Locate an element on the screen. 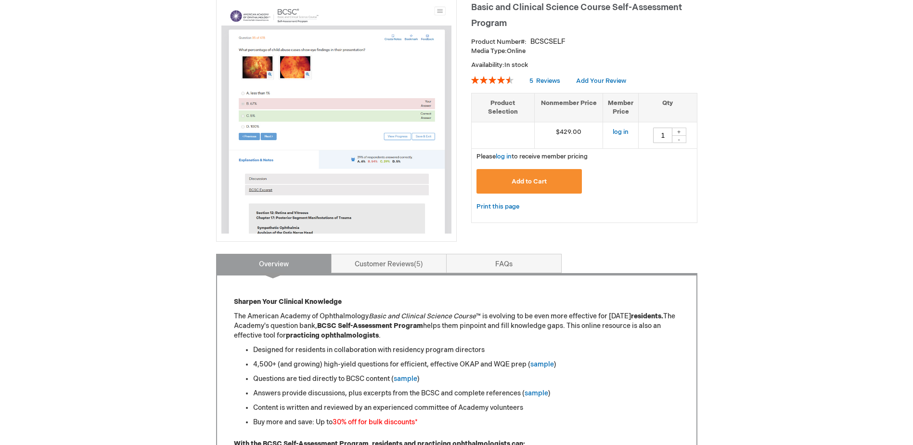 This screenshot has height=445, width=913. strong: Product Number is located at coordinates (498, 42).